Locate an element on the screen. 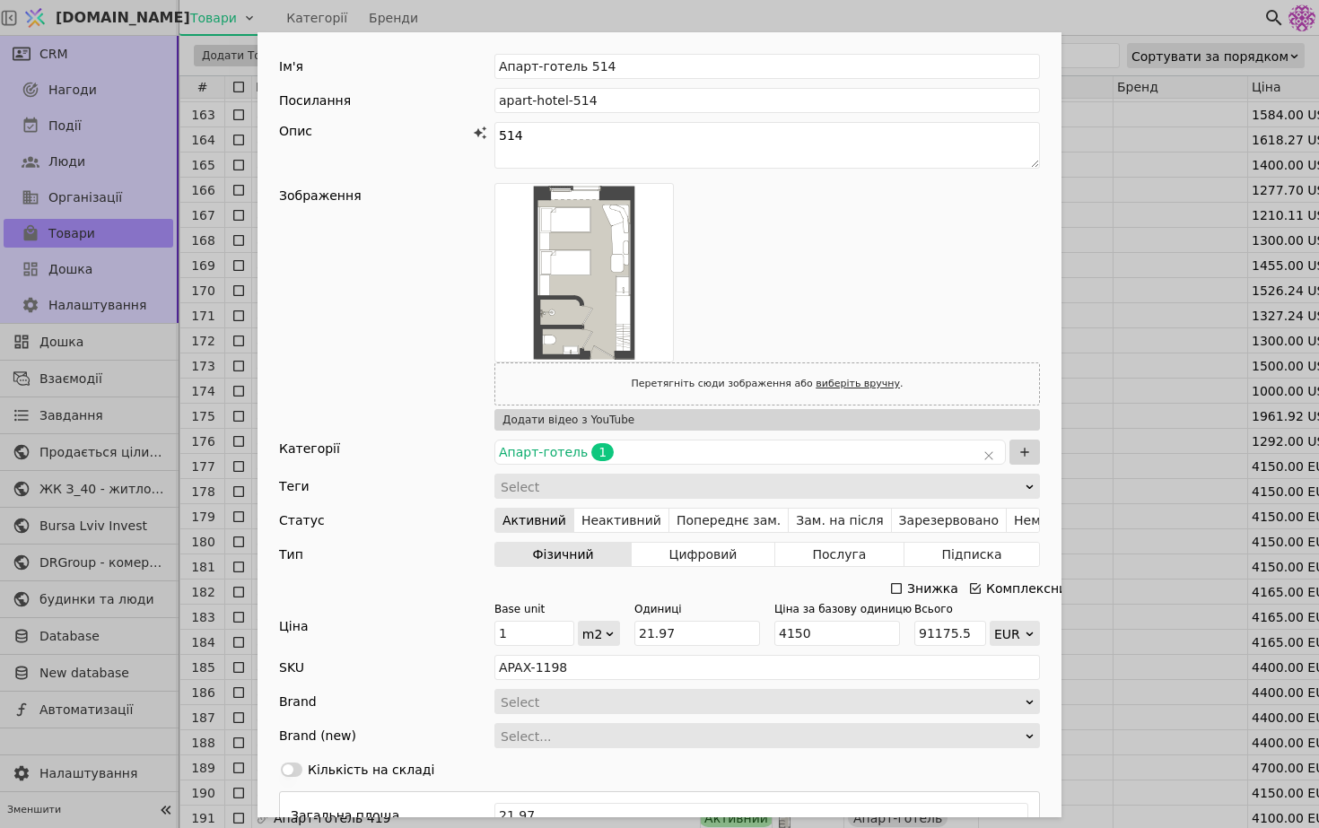  div: Brand is located at coordinates (298, 702).